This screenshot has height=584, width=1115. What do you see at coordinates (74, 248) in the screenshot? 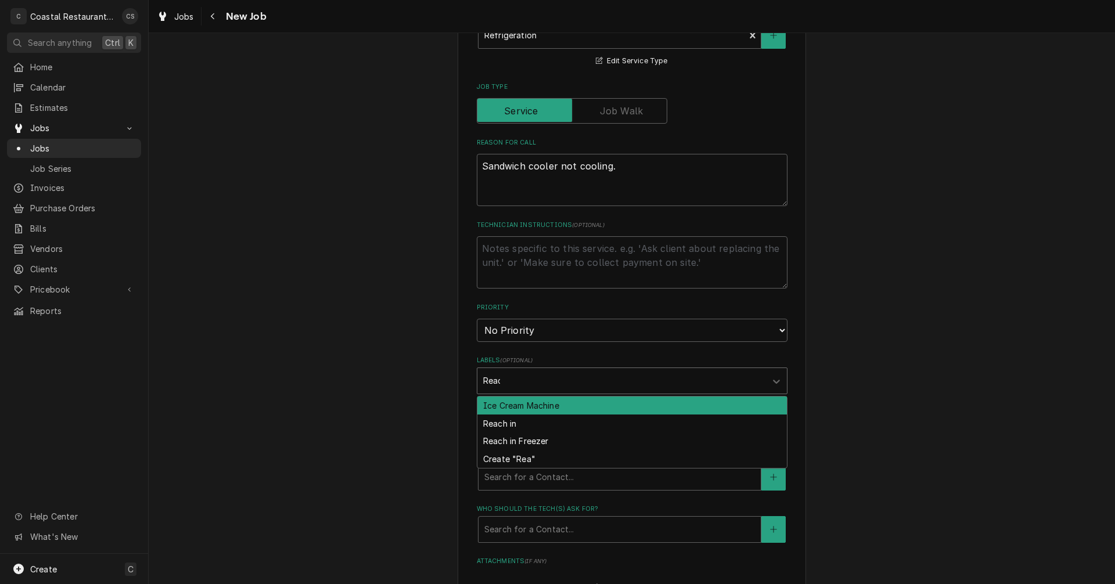
I see `a: Vendors` at bounding box center [74, 248].